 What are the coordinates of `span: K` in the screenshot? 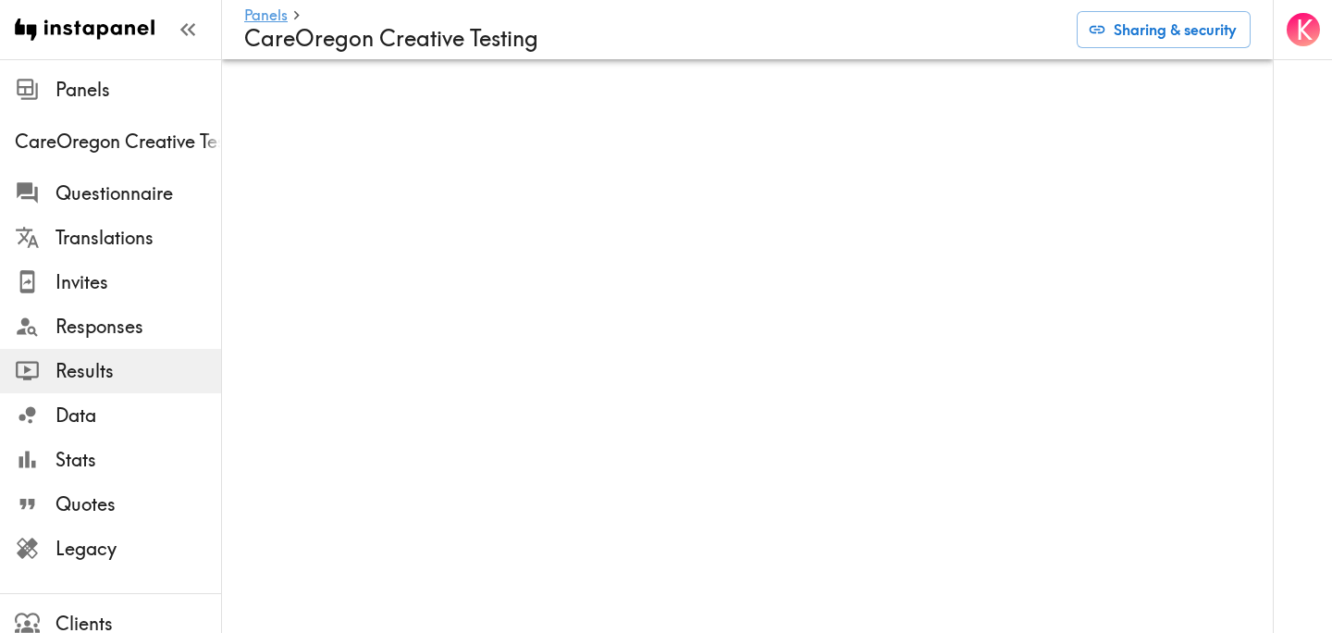 It's located at (1304, 30).